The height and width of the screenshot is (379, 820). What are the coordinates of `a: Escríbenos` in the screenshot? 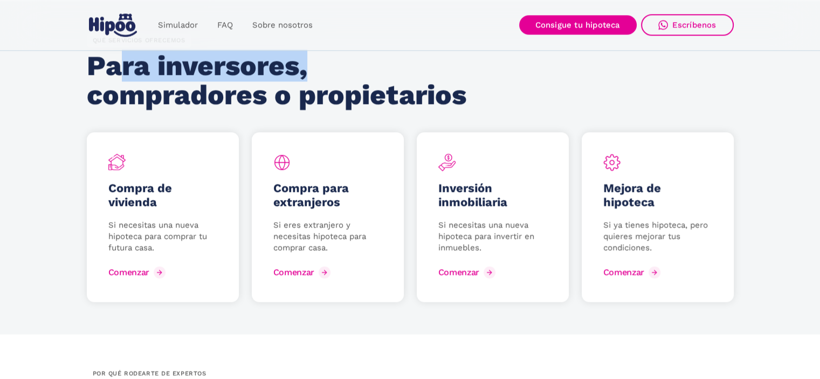 It's located at (687, 25).